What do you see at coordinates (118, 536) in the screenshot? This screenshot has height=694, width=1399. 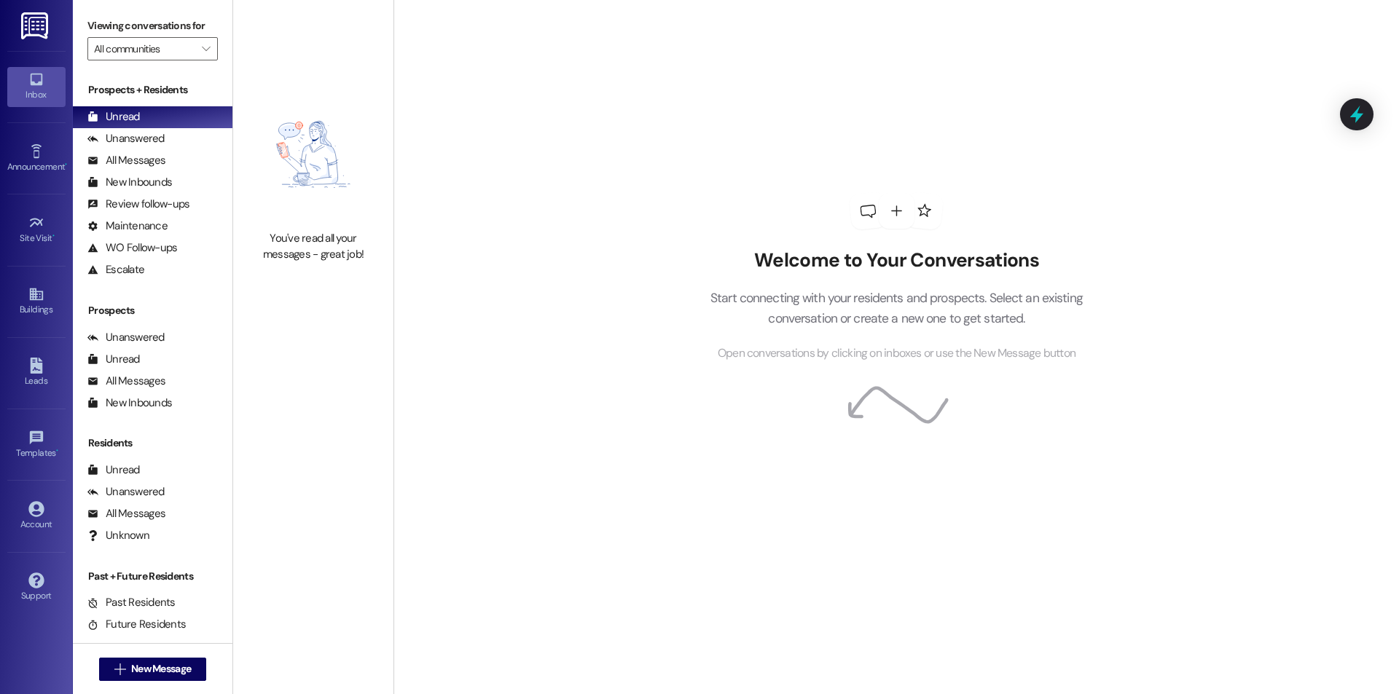 I see `div: Unknown` at bounding box center [118, 536].